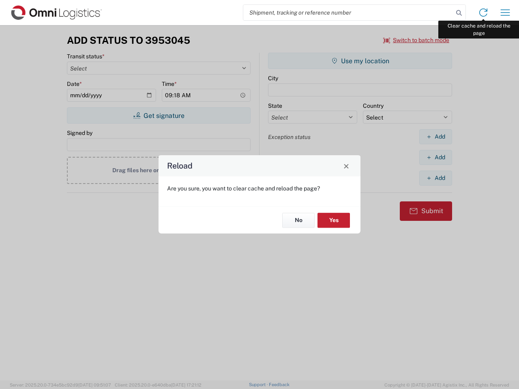 This screenshot has width=519, height=389. What do you see at coordinates (346, 166) in the screenshot?
I see `button: Close` at bounding box center [346, 166].